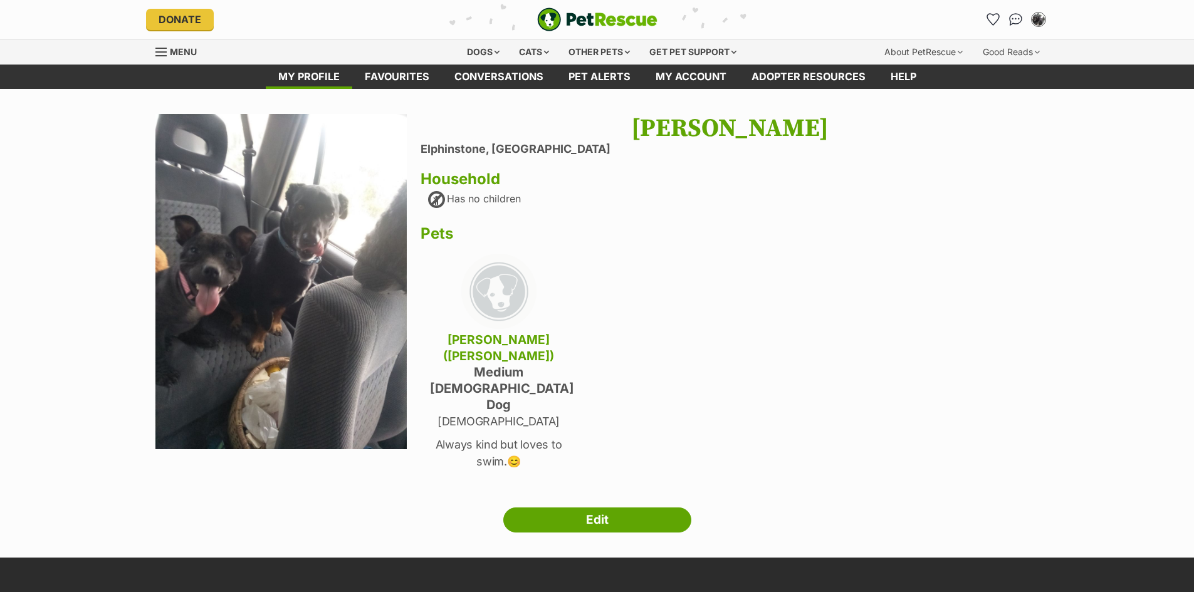 This screenshot has width=1194, height=592. I want to click on a: conversations, so click(499, 76).